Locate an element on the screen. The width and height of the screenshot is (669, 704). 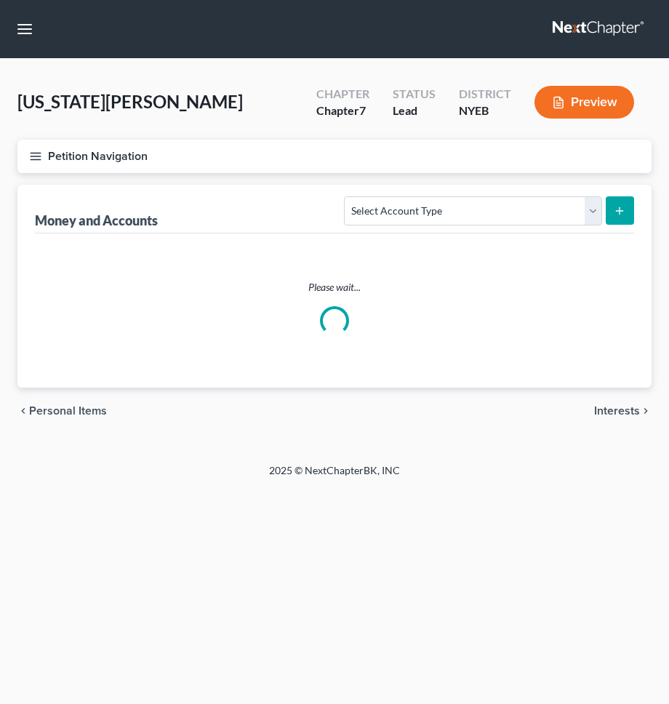
div: Money and Accounts is located at coordinates (96, 220).